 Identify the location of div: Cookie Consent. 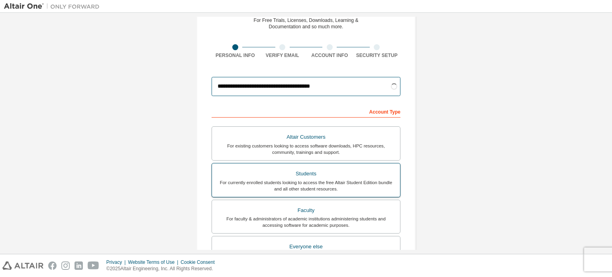
(200, 262).